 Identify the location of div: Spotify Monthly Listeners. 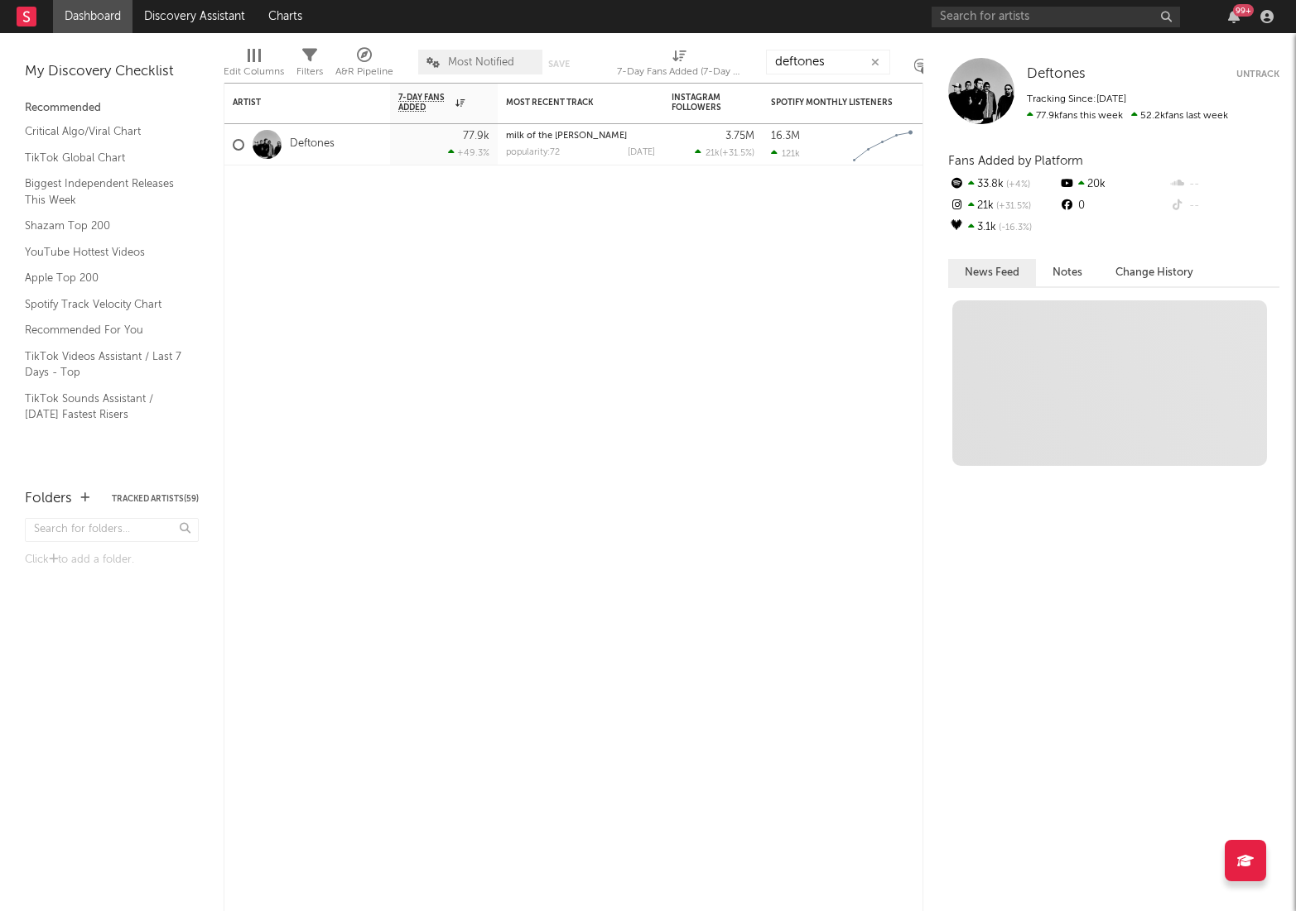
(833, 103).